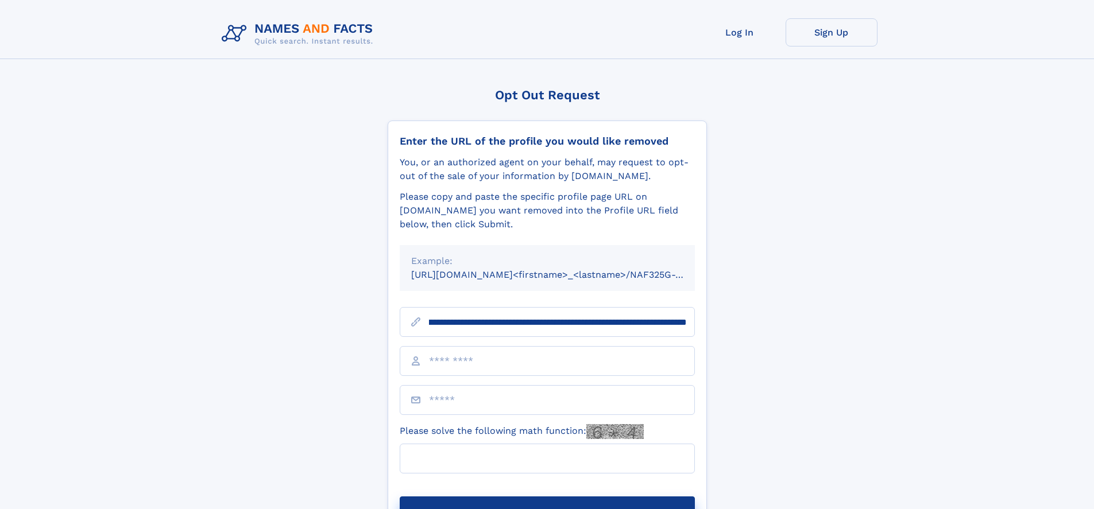 This screenshot has height=509, width=1094. What do you see at coordinates (547, 261) in the screenshot?
I see `div: Example:` at bounding box center [547, 261].